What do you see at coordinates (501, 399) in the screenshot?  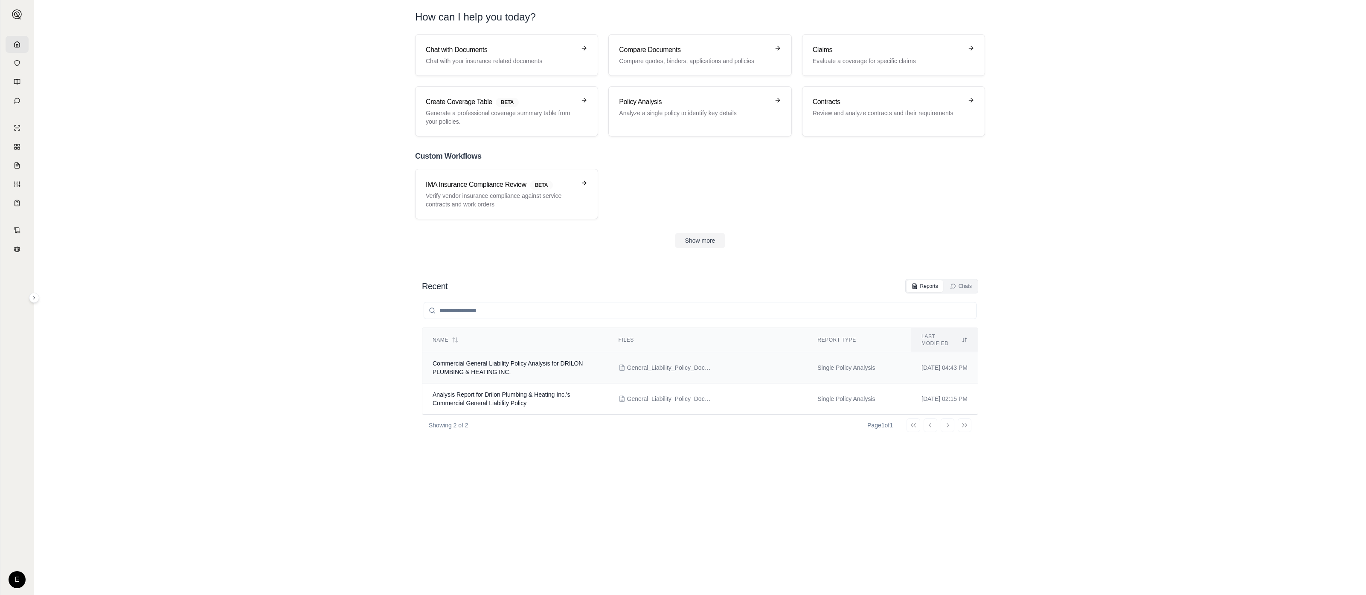 I see `span: Analysis Report for Drilon Plumbing & Heating Inc.'s Commercial General Liability Policy` at bounding box center [501, 399].